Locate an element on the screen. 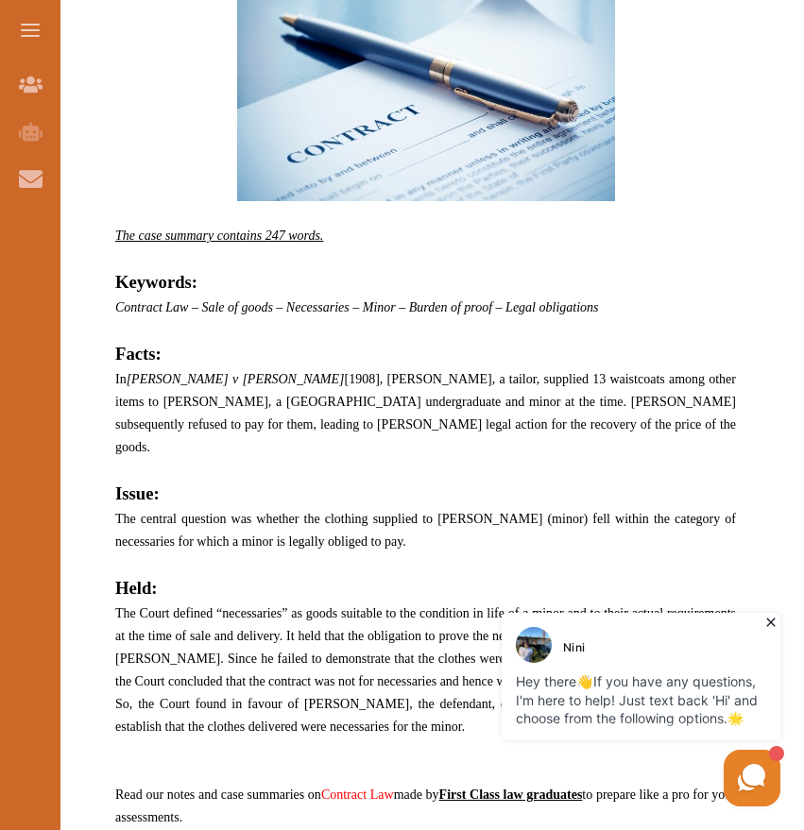 This screenshot has height=830, width=804. span: The Court defined “necessaries” as goods suitable to the condition in life of a minor and to thei... is located at coordinates (425, 647).